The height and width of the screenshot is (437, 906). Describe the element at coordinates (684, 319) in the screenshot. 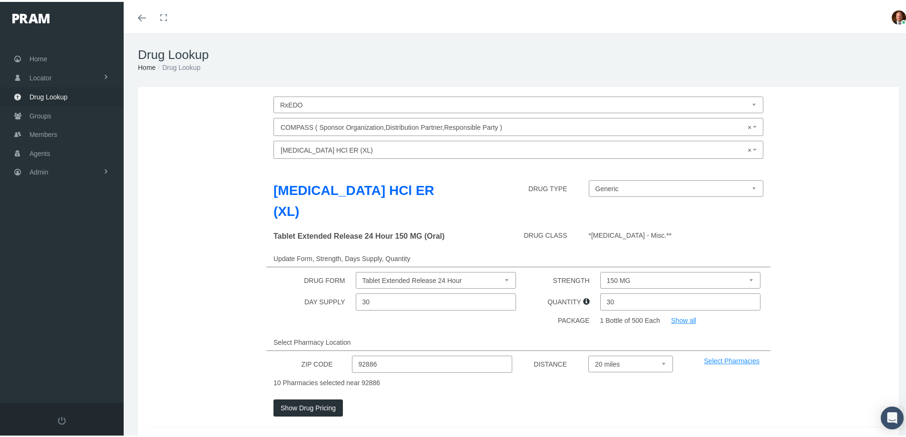

I see `a: Show all` at that location.